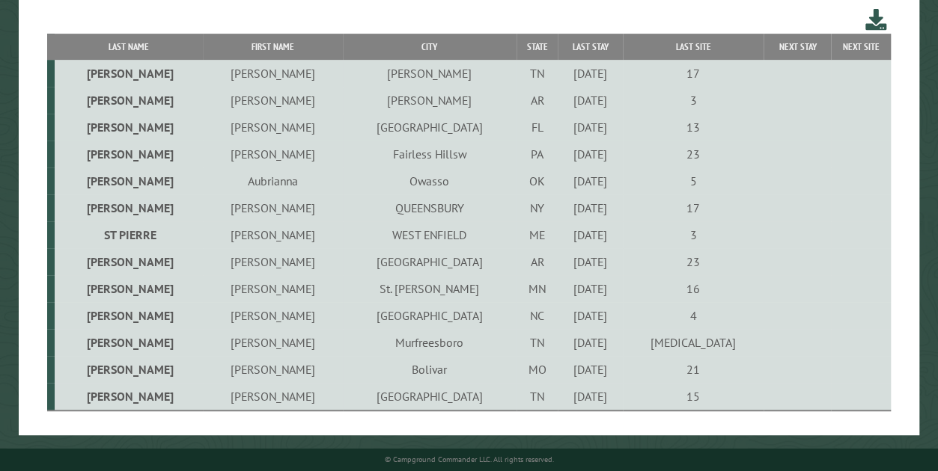 Image resolution: width=938 pixels, height=471 pixels. Describe the element at coordinates (129, 235) in the screenshot. I see `td: ST PIERRE` at that location.